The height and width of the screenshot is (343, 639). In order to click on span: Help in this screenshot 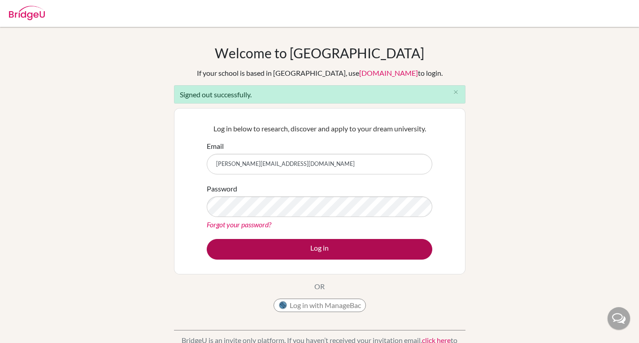, I will do `click(29, 10)`.